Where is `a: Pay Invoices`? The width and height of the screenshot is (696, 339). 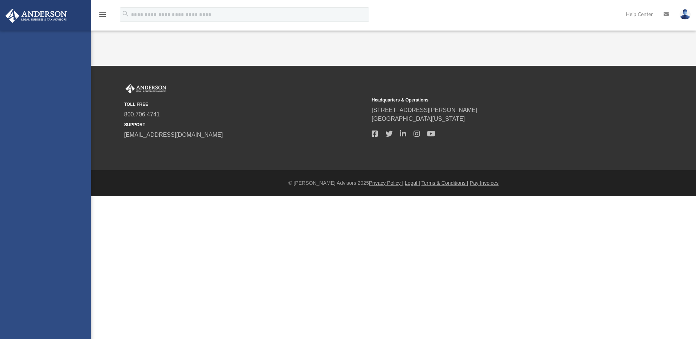 a: Pay Invoices is located at coordinates (484, 183).